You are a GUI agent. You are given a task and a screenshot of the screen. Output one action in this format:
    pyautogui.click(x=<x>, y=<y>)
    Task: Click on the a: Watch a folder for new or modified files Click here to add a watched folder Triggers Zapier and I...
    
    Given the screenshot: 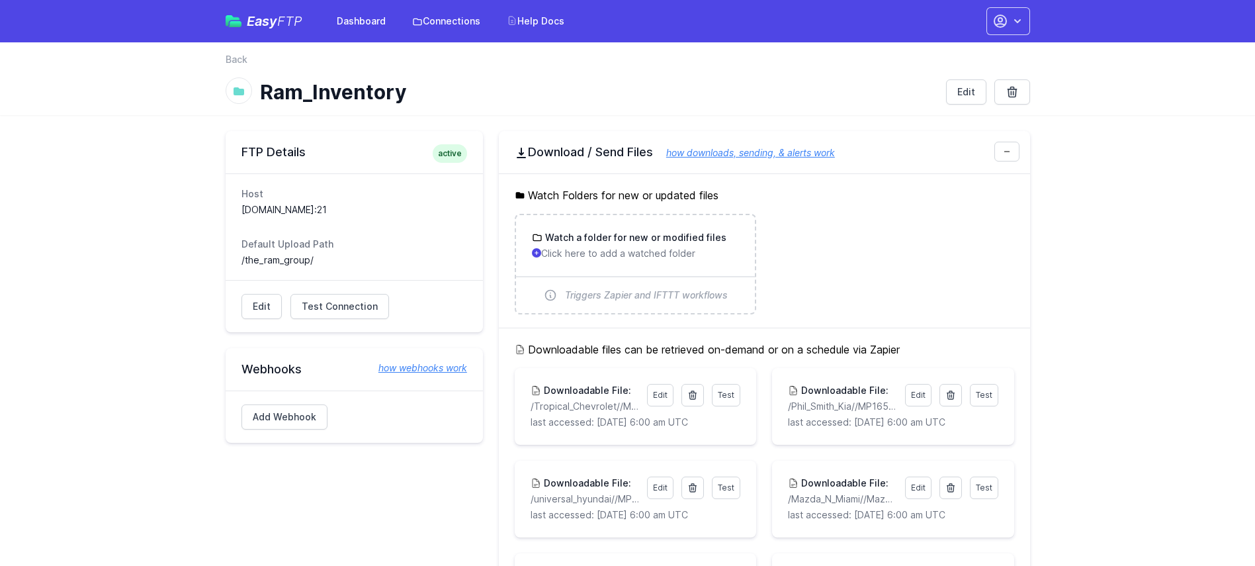 What is the action you would take?
    pyautogui.click(x=635, y=264)
    